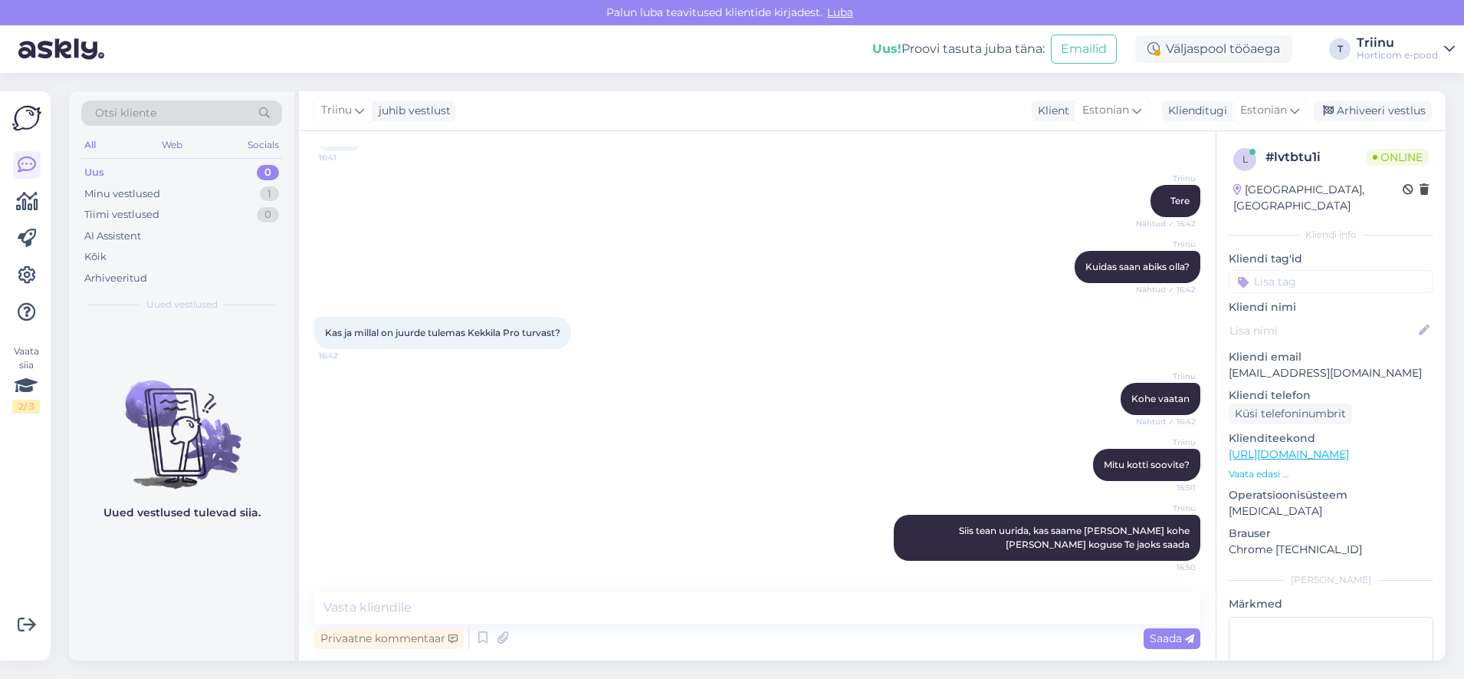 The image size is (1464, 679). I want to click on span: Mitu kotti soovite?, so click(1147, 464).